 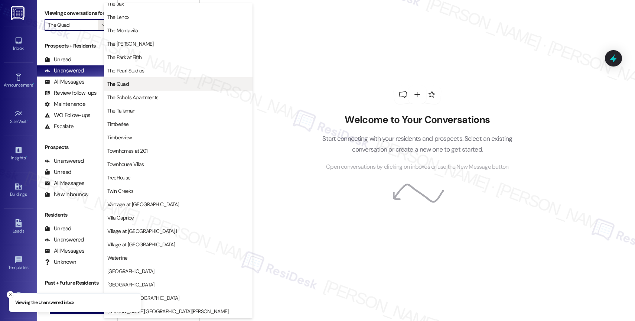 What do you see at coordinates (19, 154) in the screenshot?
I see `a: Insights •` at bounding box center [19, 154].